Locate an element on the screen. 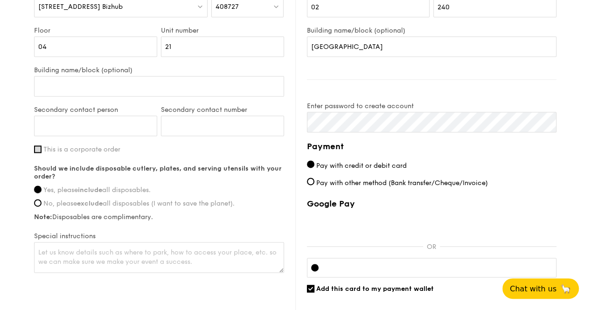 Image resolution: width=590 pixels, height=310 pixels. input: Pay with credit or debit card is located at coordinates (311, 164).